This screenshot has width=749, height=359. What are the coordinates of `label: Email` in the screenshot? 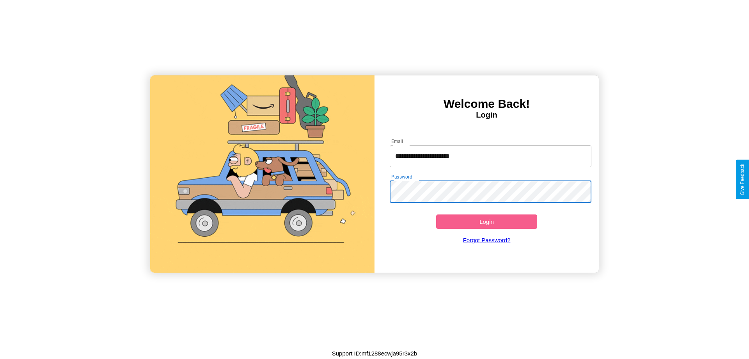 It's located at (397, 141).